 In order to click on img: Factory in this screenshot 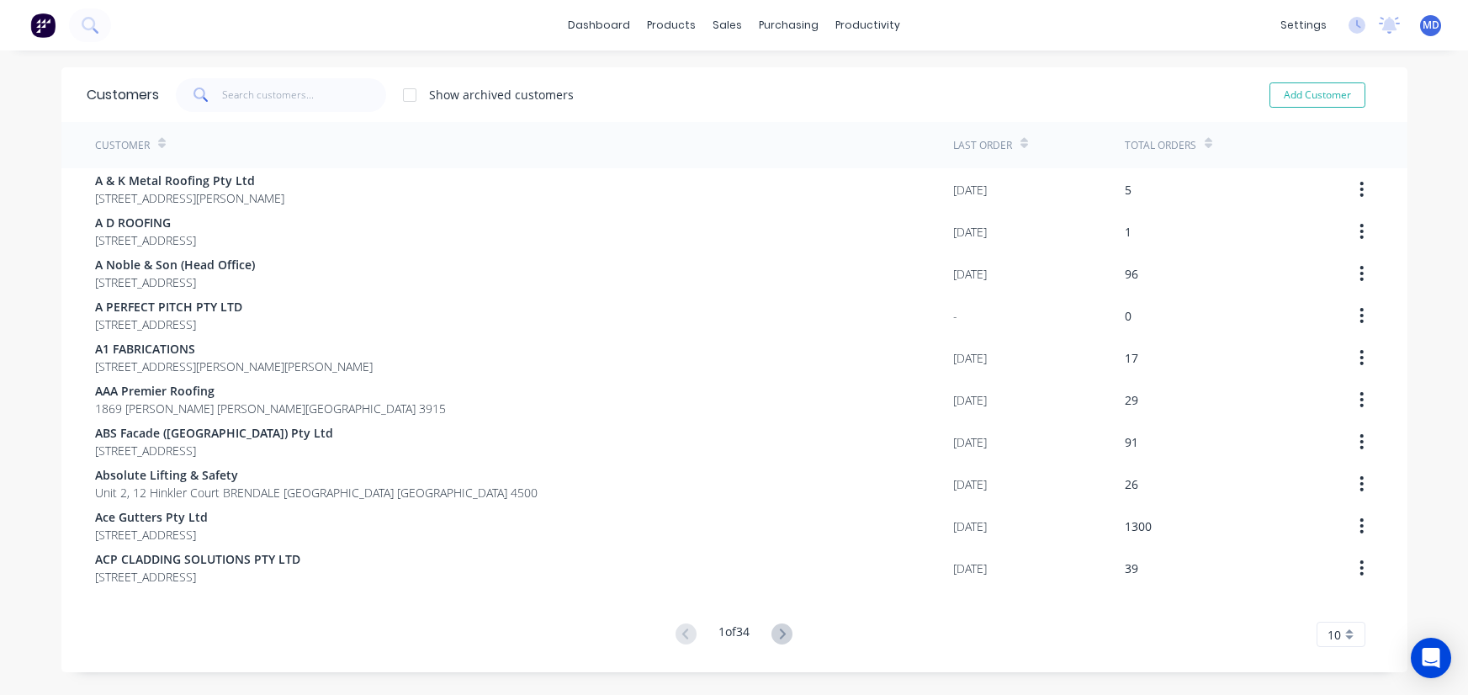, I will do `click(43, 25)`.